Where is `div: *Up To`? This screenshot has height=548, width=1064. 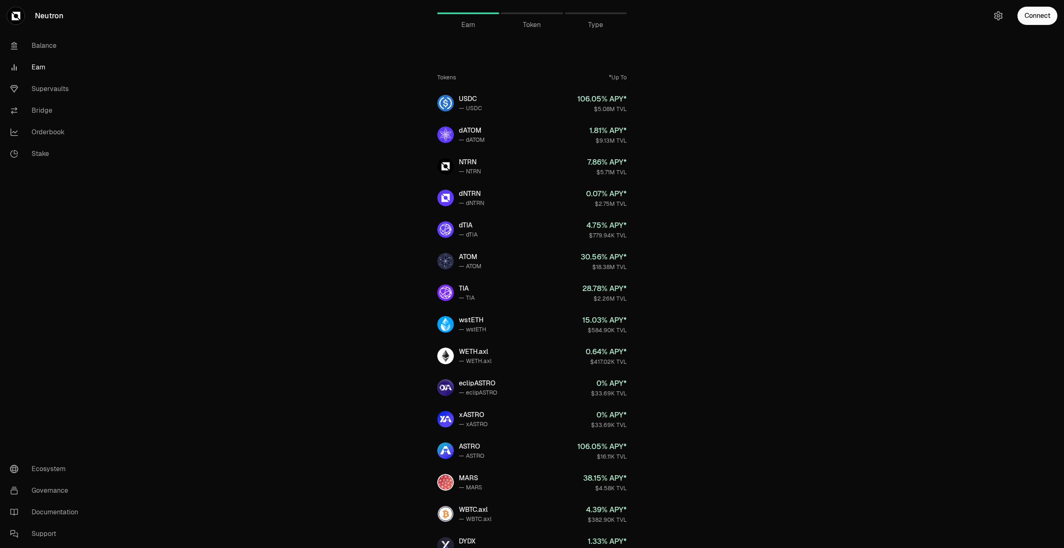
div: *Up To is located at coordinates (618, 77).